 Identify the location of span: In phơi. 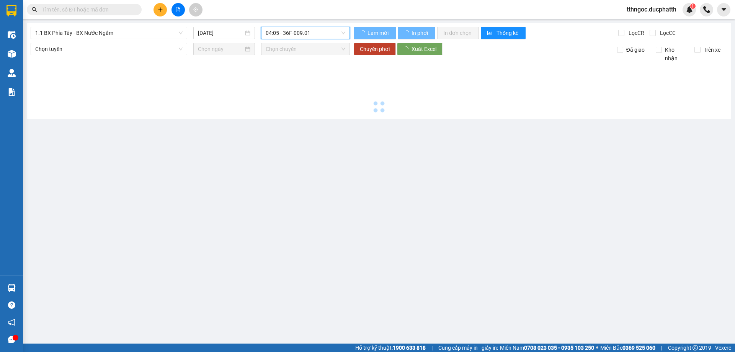
(420, 33).